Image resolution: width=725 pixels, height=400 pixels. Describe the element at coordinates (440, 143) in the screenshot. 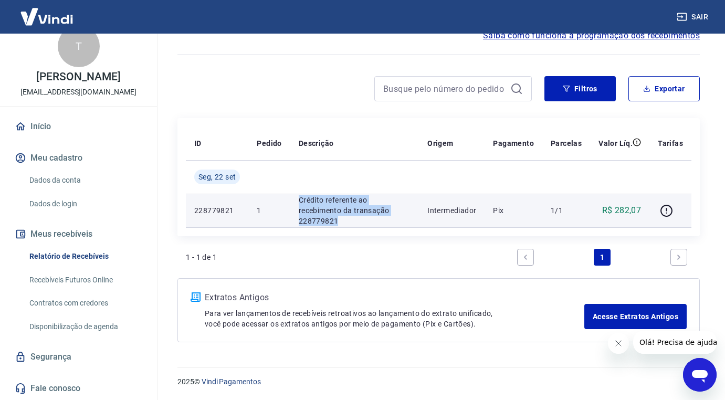

I see `p: Origem` at that location.